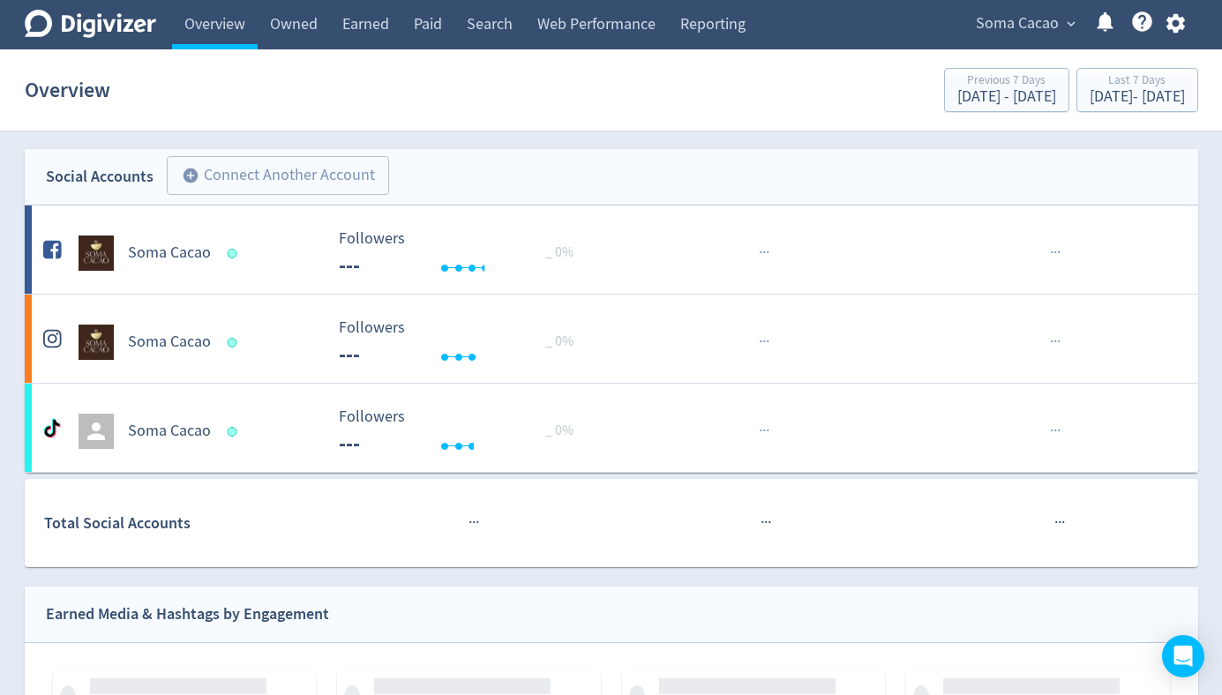  Describe the element at coordinates (234, 432) in the screenshot. I see `span: Data last synced: 25 Sep 2025, 7:02am (AEST)` at that location.